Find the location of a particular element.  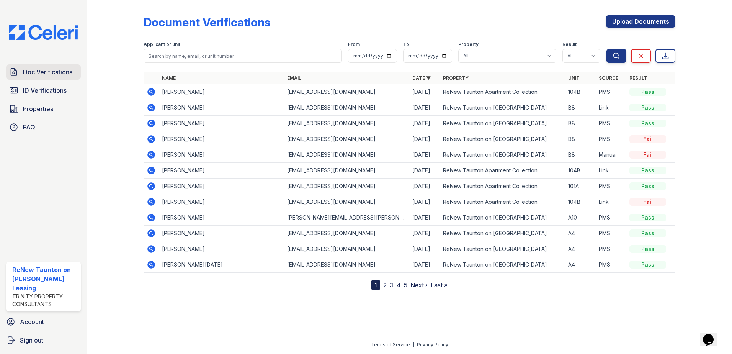

a: Unit is located at coordinates (574, 78).